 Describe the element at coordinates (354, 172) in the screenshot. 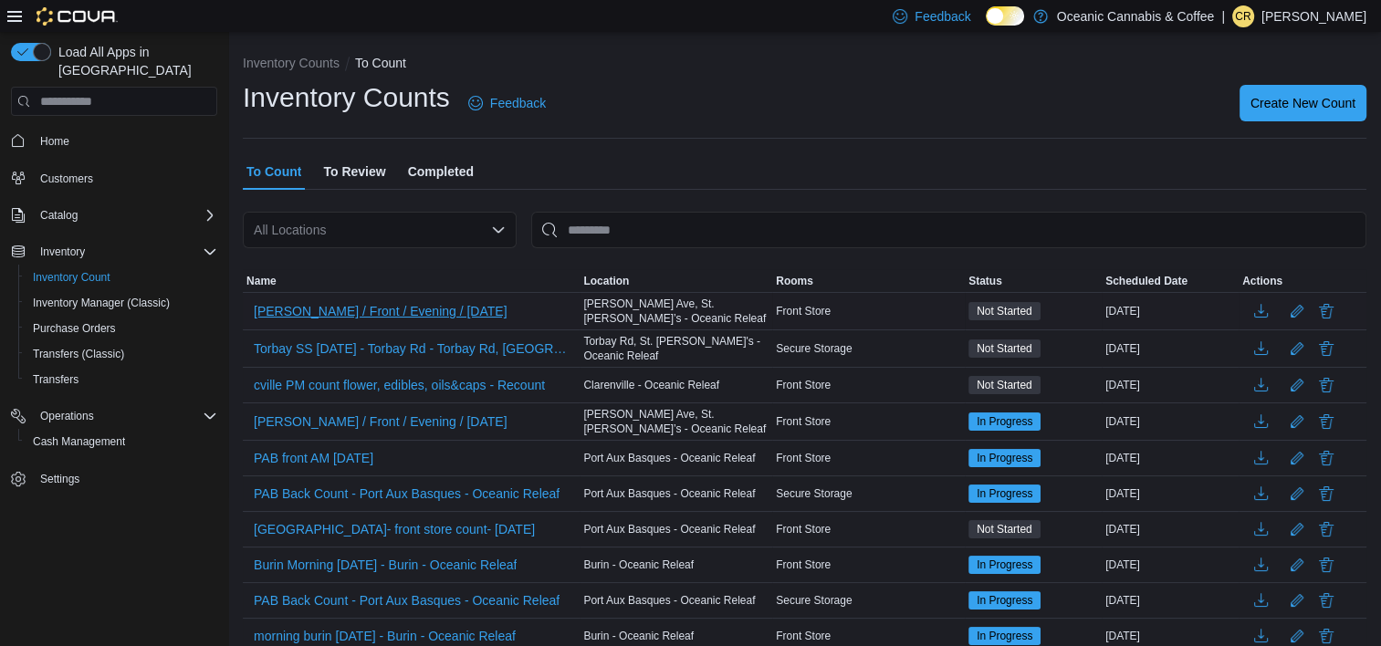

I see `span: To Review` at that location.